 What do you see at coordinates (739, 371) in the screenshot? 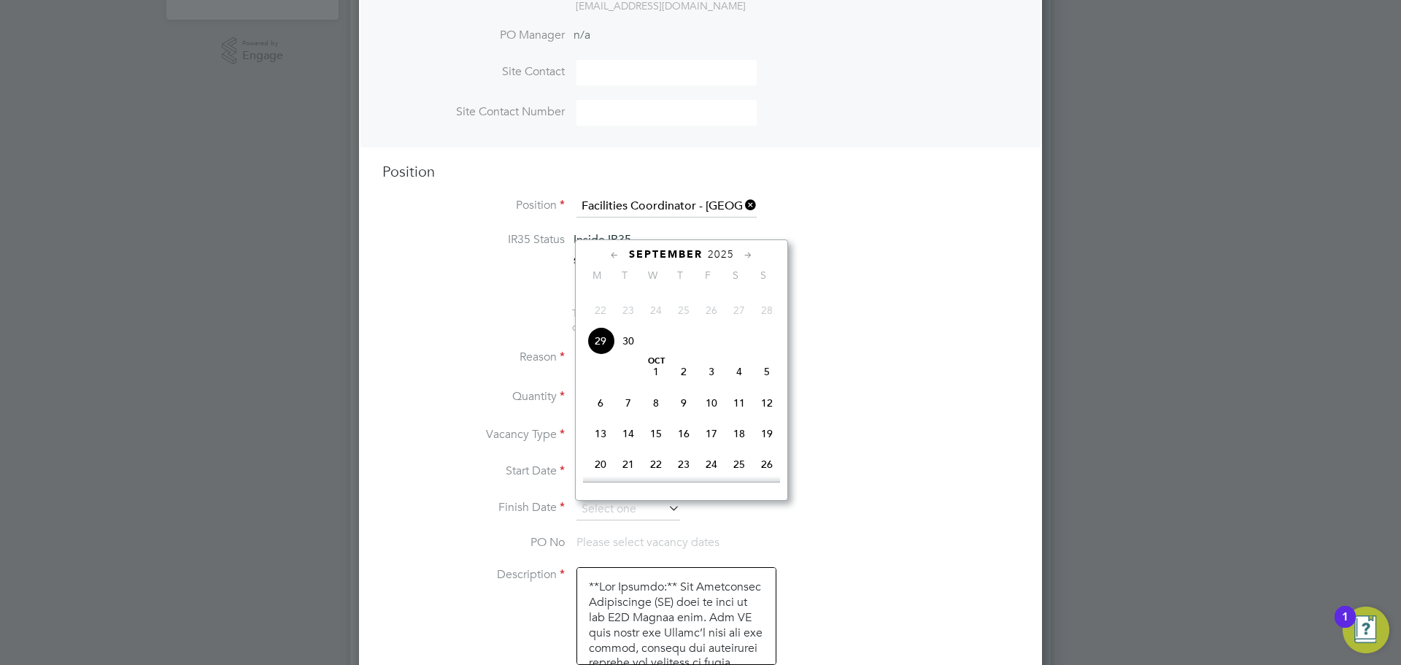
I see `span: 4` at bounding box center [739, 371].